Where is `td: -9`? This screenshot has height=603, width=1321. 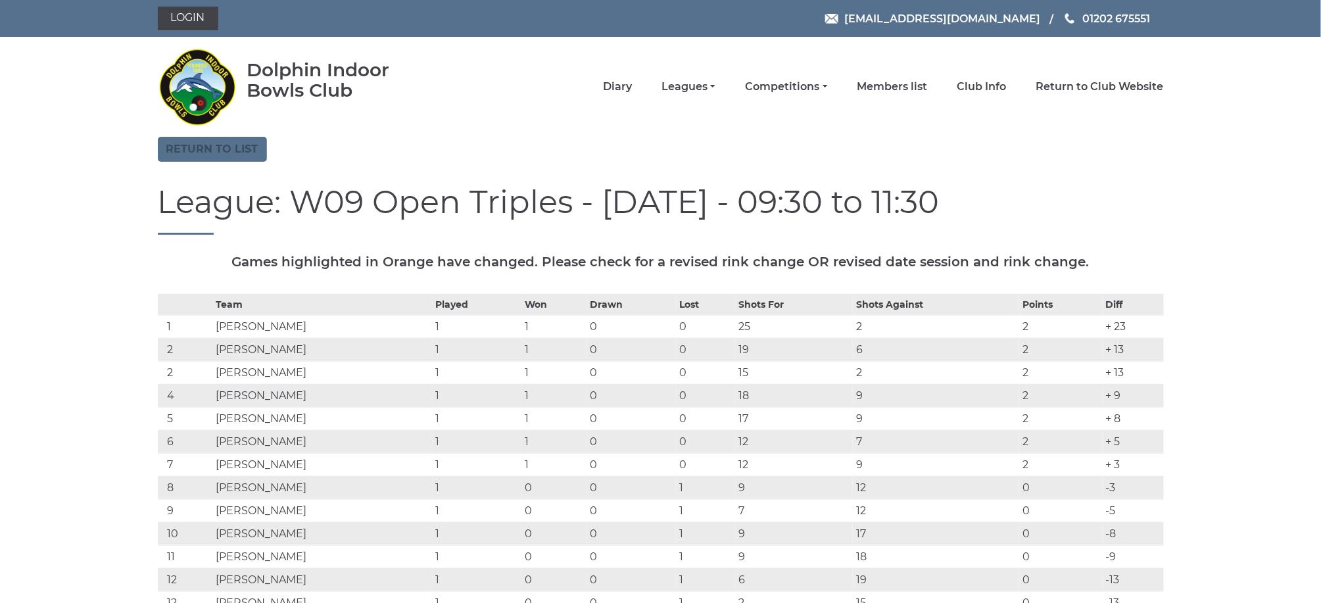
td: -9 is located at coordinates (1133, 556).